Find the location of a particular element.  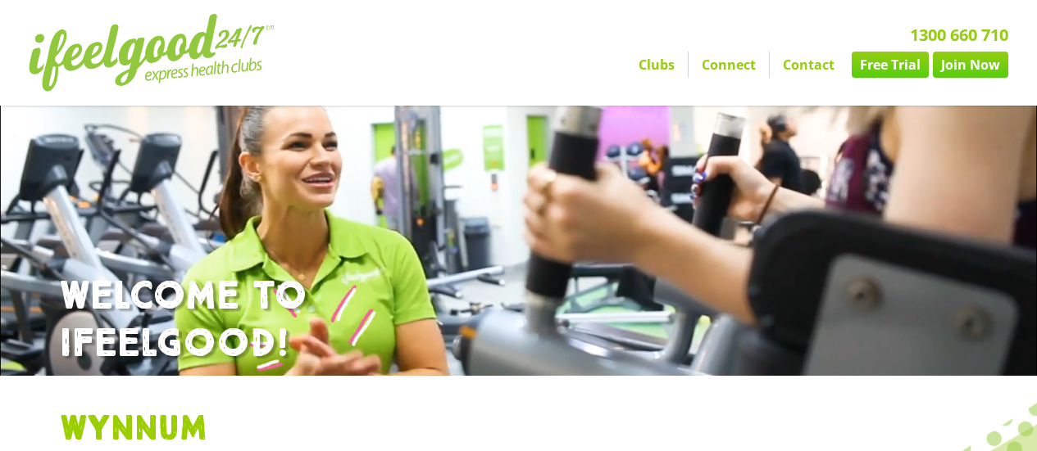

a: Join Now is located at coordinates (970, 65).